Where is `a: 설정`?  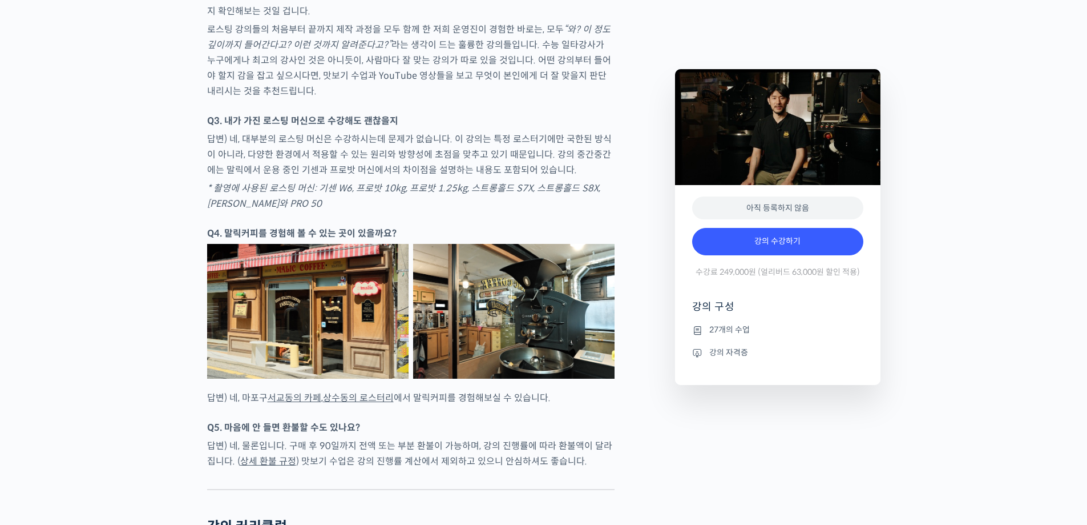 a: 설정 is located at coordinates (183, 376).